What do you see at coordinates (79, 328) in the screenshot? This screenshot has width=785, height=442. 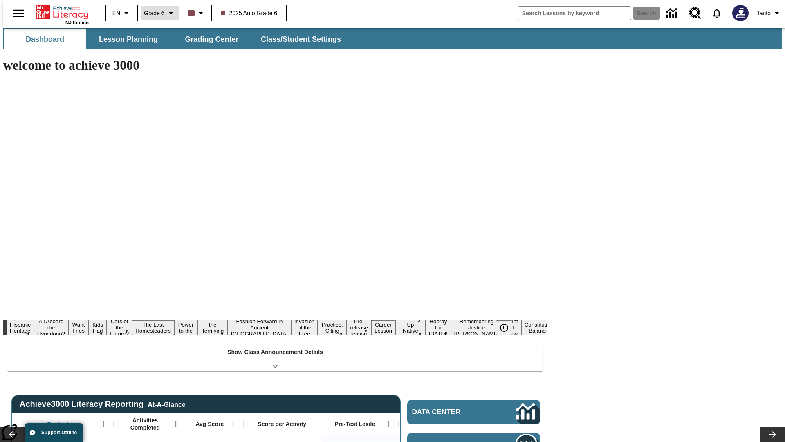 I see `button: Slide 3 Do You Want Fries With That?` at bounding box center [79, 328].